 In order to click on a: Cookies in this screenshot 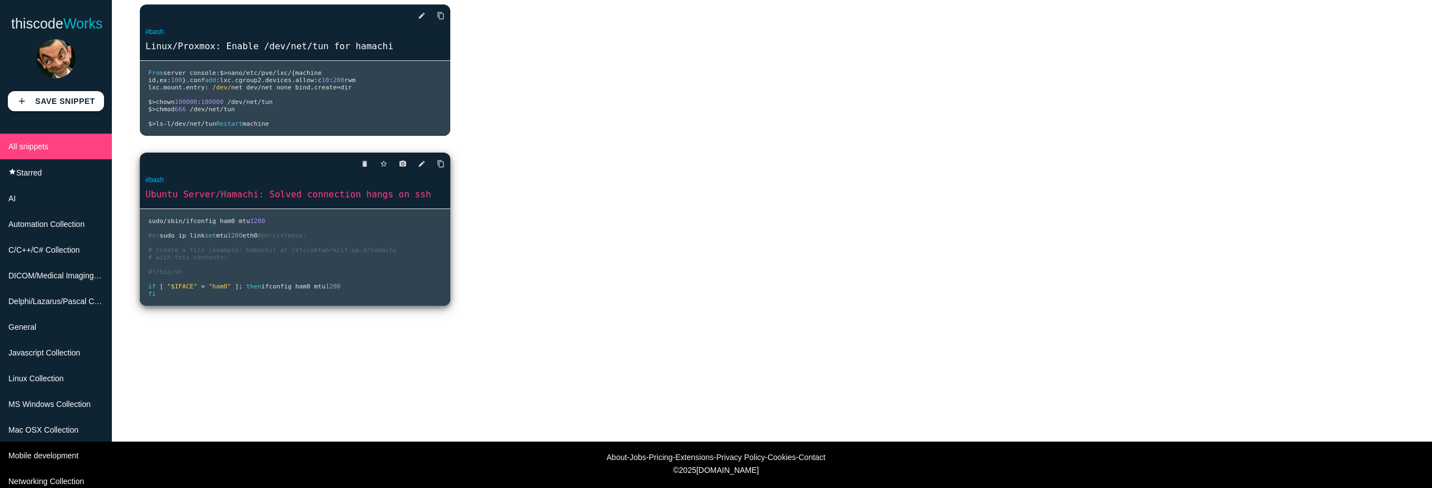, I will do `click(782, 458)`.